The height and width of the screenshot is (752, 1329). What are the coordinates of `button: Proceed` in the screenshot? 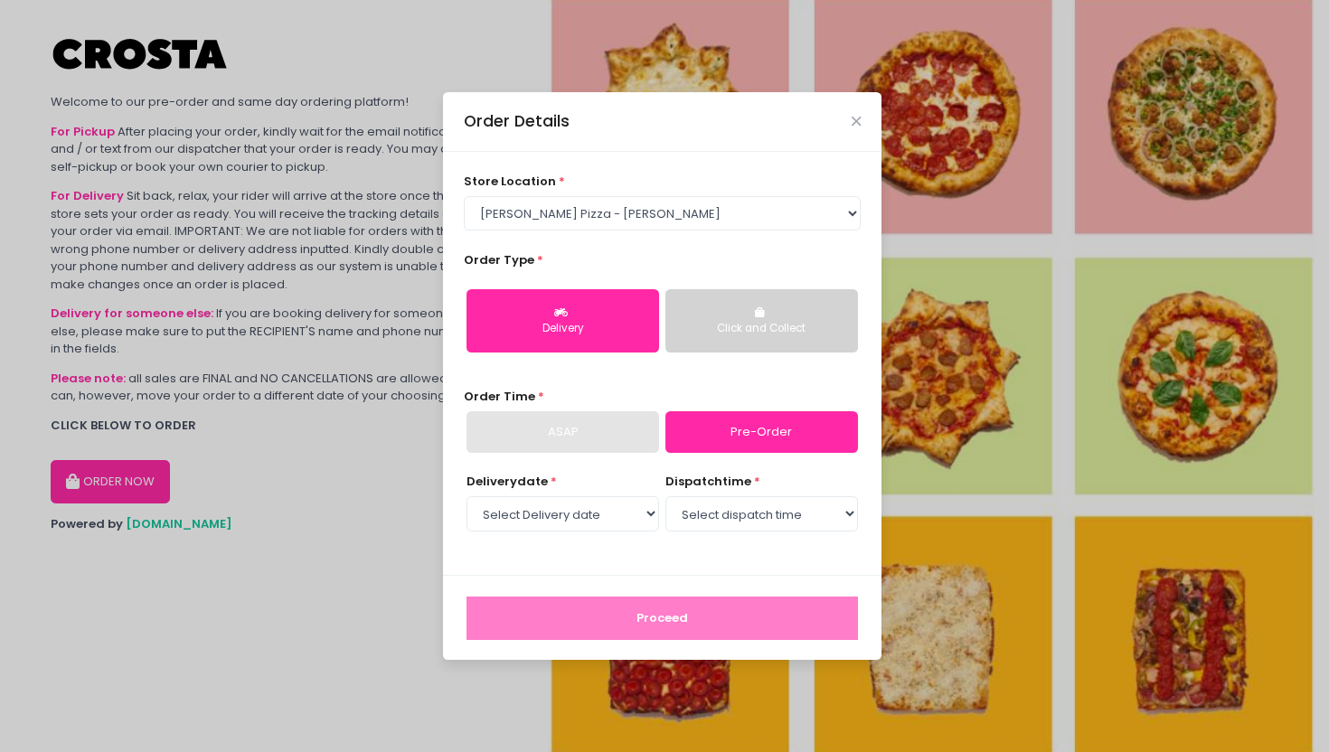 It's located at (662, 618).